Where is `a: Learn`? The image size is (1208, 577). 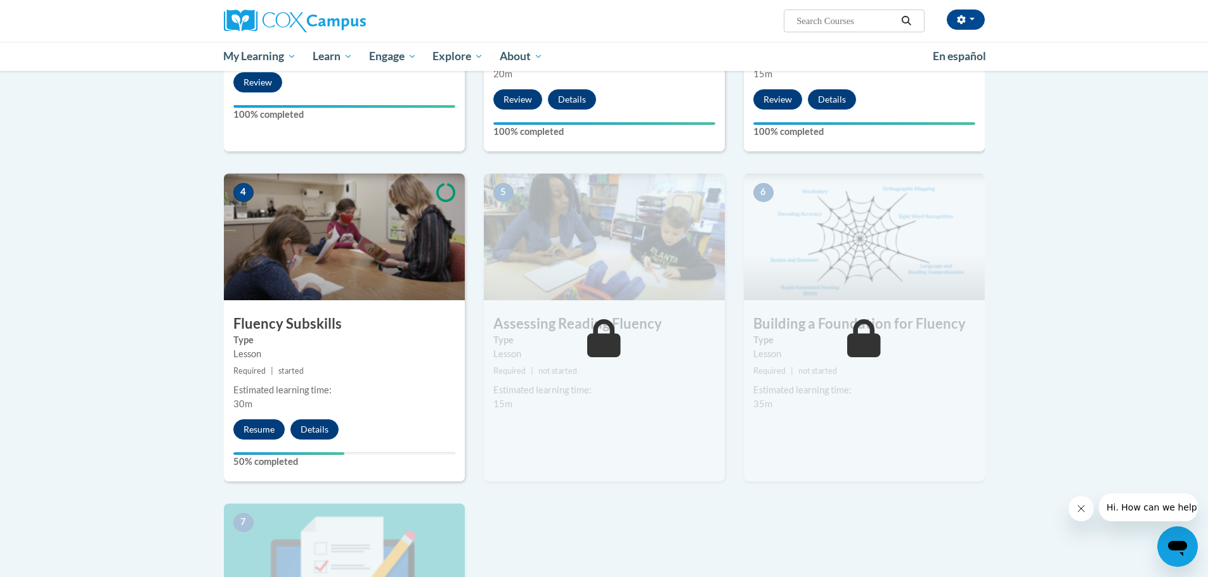 a: Learn is located at coordinates (332, 56).